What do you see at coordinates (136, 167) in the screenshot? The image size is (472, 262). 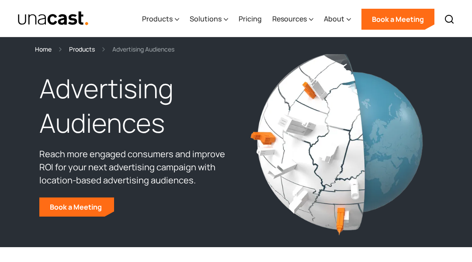 I see `p: Reach more engaged consumers and improve ROI for your next advertising campaign with location-bas...` at bounding box center [136, 167].